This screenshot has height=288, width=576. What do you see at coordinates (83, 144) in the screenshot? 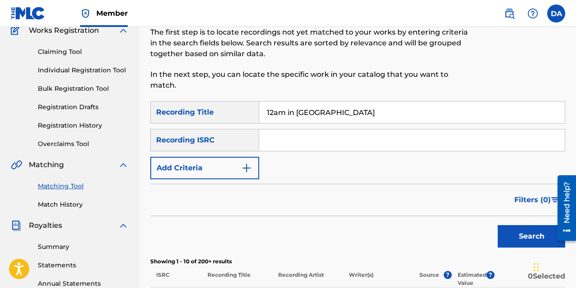
I see `a: Overclaims Tool` at bounding box center [83, 144].